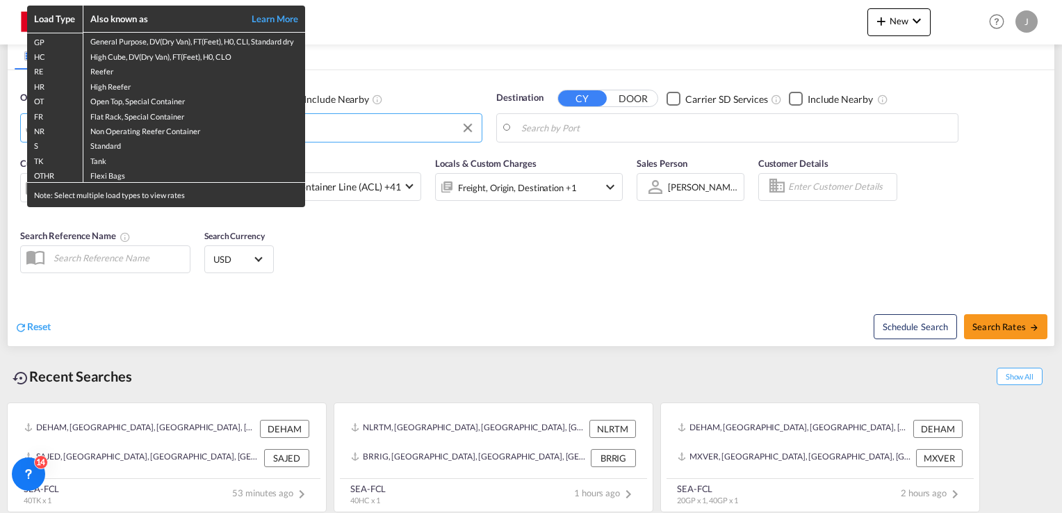 This screenshot has width=1062, height=513. Describe the element at coordinates (194, 40) in the screenshot. I see `td: General Purpose, DV(Dry Van), FT(Feet), H0, CLI, Standard dry` at that location.